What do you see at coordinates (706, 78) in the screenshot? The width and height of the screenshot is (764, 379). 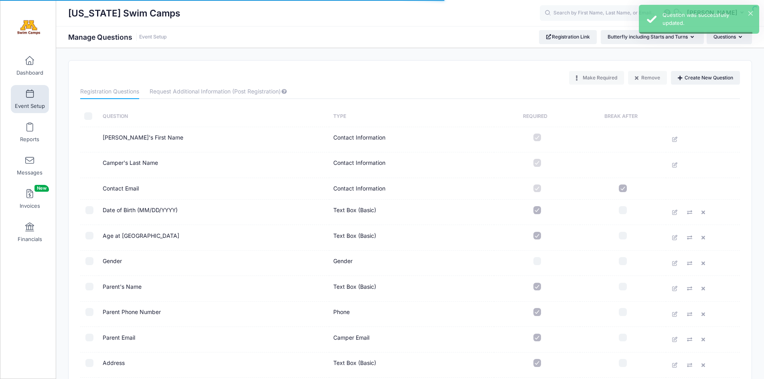 I see `button: Create New Question` at bounding box center [706, 78].